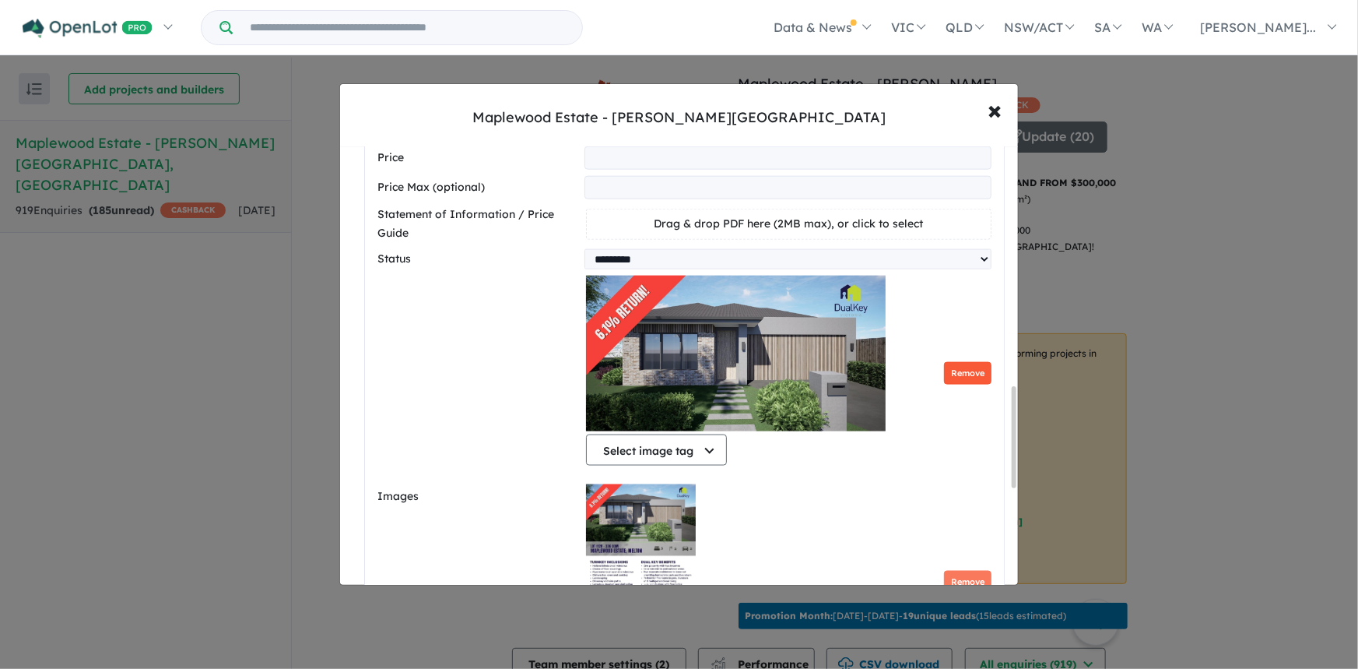 Image resolution: width=1358 pixels, height=669 pixels. Describe the element at coordinates (87, 28) in the screenshot. I see `img: Openlot PRO Logo White` at that location.